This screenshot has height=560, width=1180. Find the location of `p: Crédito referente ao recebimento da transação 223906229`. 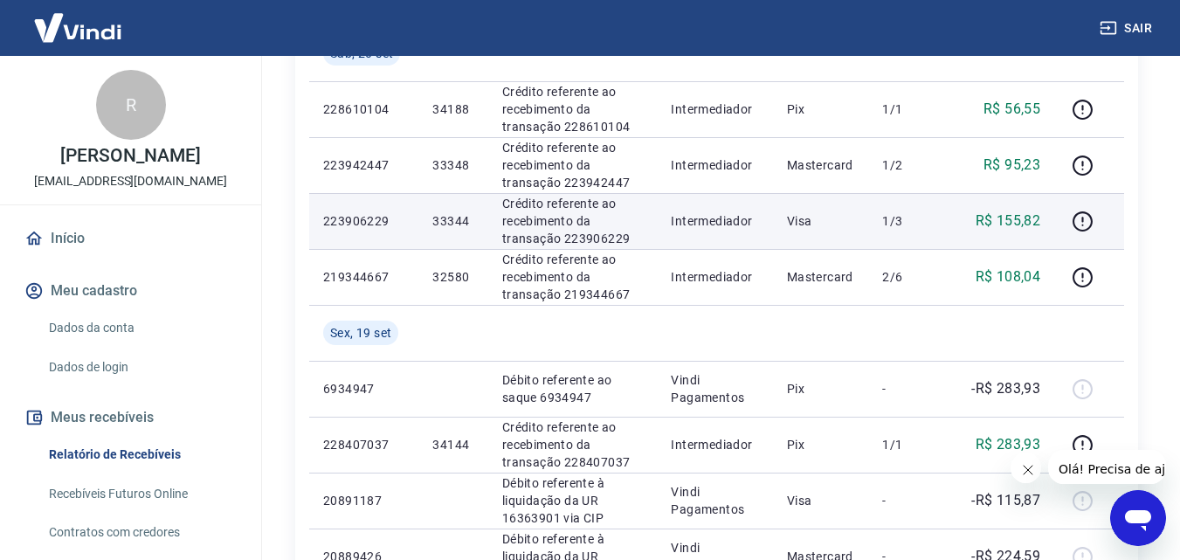

p: Crédito referente ao recebimento da transação 223906229 is located at coordinates (573, 221).